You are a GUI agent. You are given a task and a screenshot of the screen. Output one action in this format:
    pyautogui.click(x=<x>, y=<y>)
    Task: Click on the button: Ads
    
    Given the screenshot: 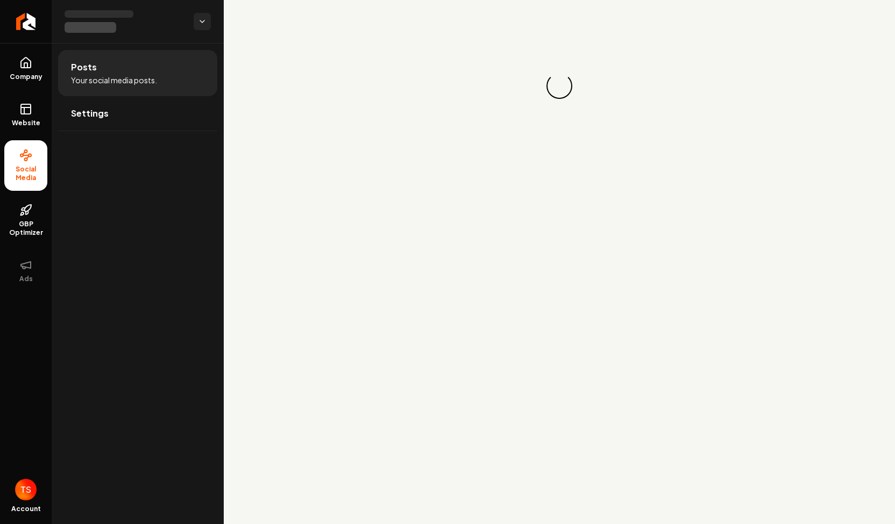 What is the action you would take?
    pyautogui.click(x=26, y=271)
    